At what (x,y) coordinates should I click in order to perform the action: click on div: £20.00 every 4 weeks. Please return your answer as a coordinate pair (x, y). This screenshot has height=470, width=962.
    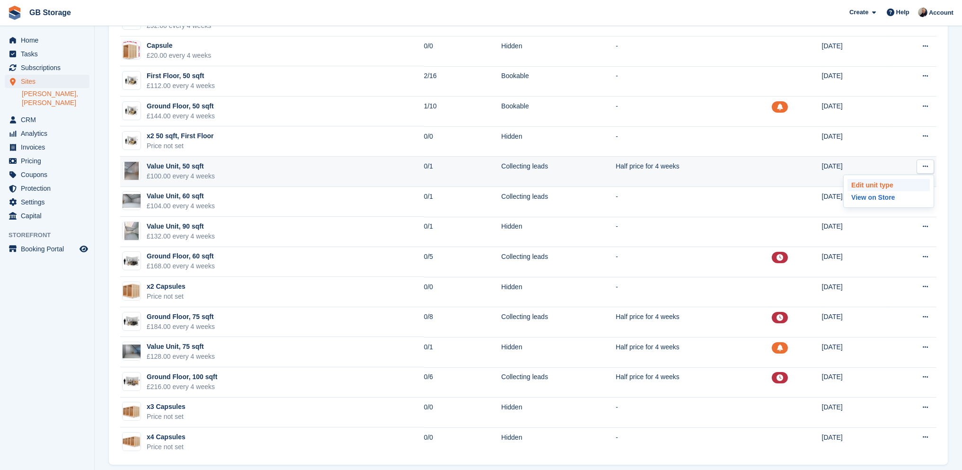
    Looking at the image, I should click on (179, 55).